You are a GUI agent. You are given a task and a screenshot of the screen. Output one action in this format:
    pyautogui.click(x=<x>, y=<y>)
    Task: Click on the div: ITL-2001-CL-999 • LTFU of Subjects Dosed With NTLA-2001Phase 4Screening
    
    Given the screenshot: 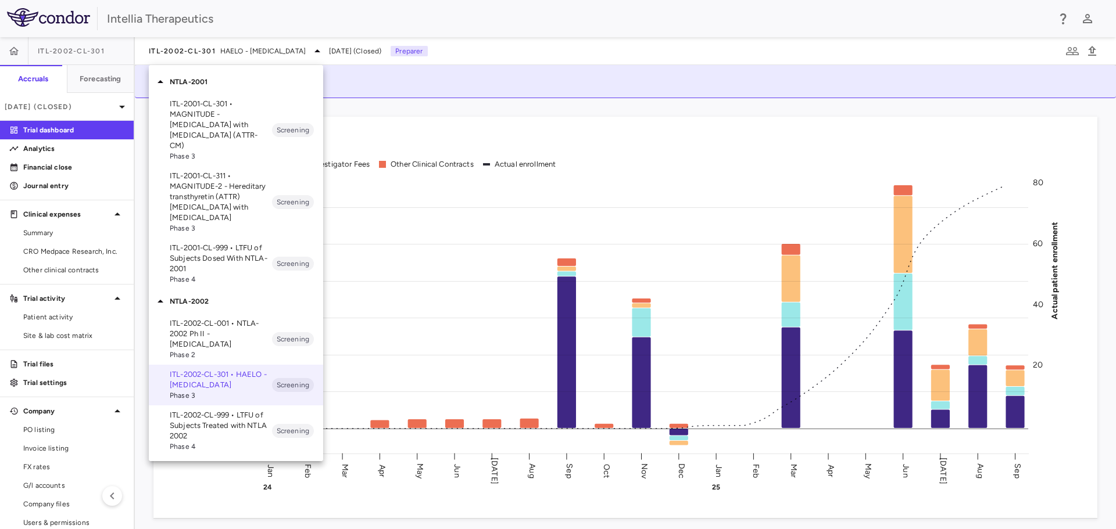 What is the action you would take?
    pyautogui.click(x=236, y=264)
    